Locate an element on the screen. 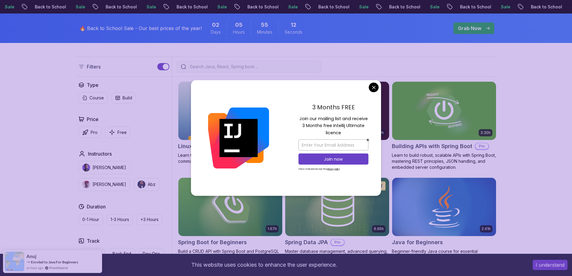  p: Beginner-friendly Java course for essential programming skills and application development is located at coordinates (444, 254).